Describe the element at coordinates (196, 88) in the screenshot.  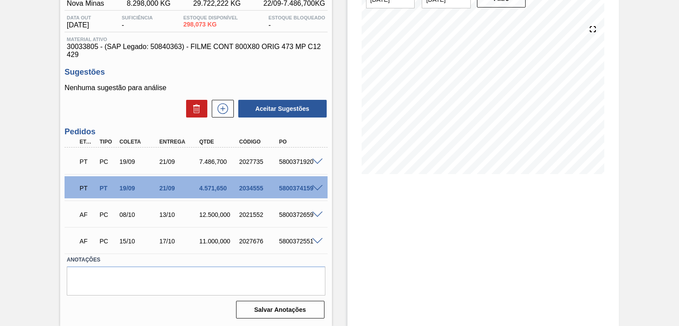
I see `p: Nenhuma sugestão para análise` at that location.